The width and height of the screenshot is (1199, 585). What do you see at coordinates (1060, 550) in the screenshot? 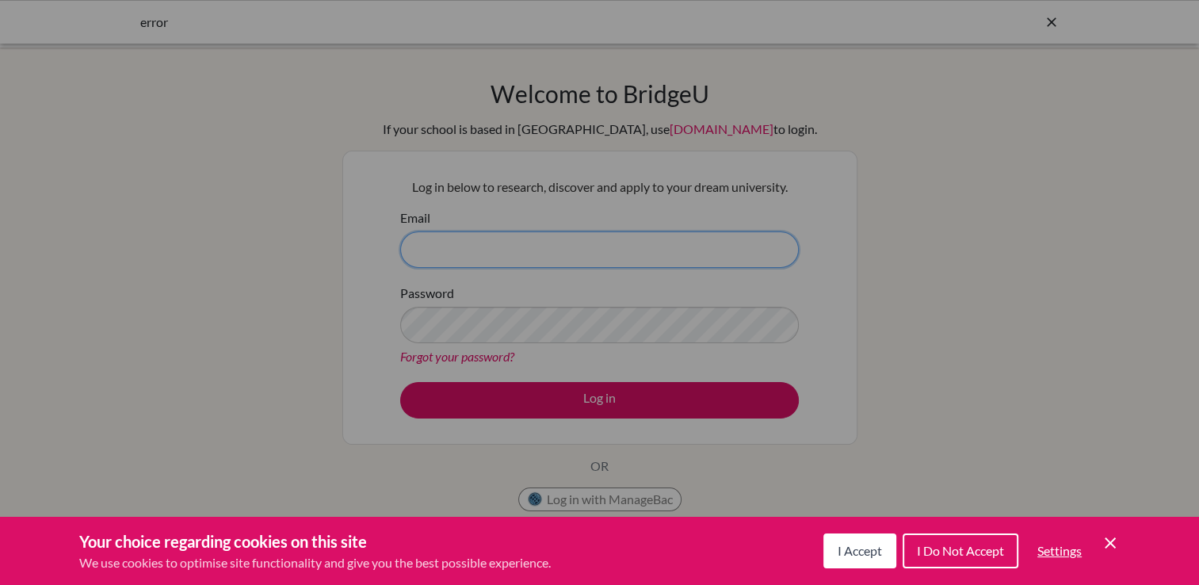
I see `span: Settings` at bounding box center [1060, 550].